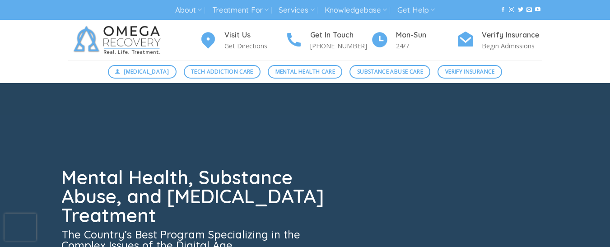 The height and width of the screenshot is (247, 610). Describe the element at coordinates (529, 10) in the screenshot. I see `a: Send us an email` at that location.